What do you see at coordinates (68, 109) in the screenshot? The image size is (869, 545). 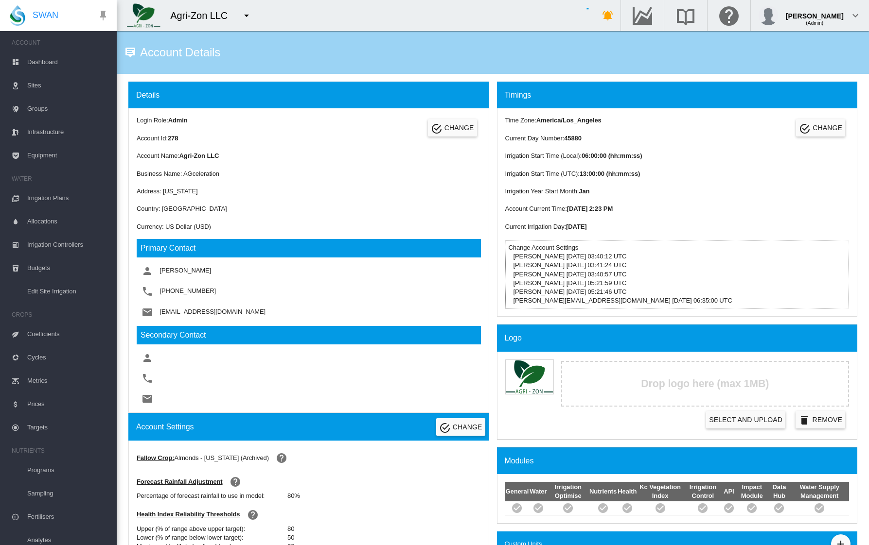 I see `span: Groups` at bounding box center [68, 109].